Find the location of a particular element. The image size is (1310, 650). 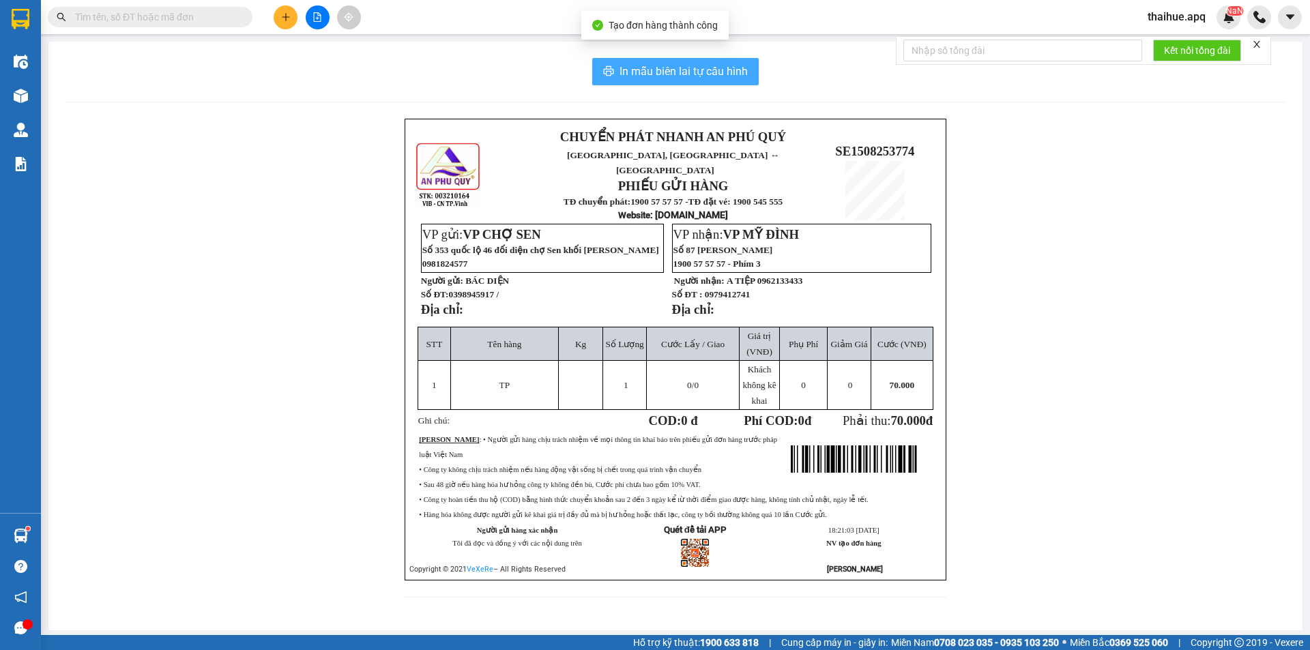

span: VP gửi: is located at coordinates (482, 234).